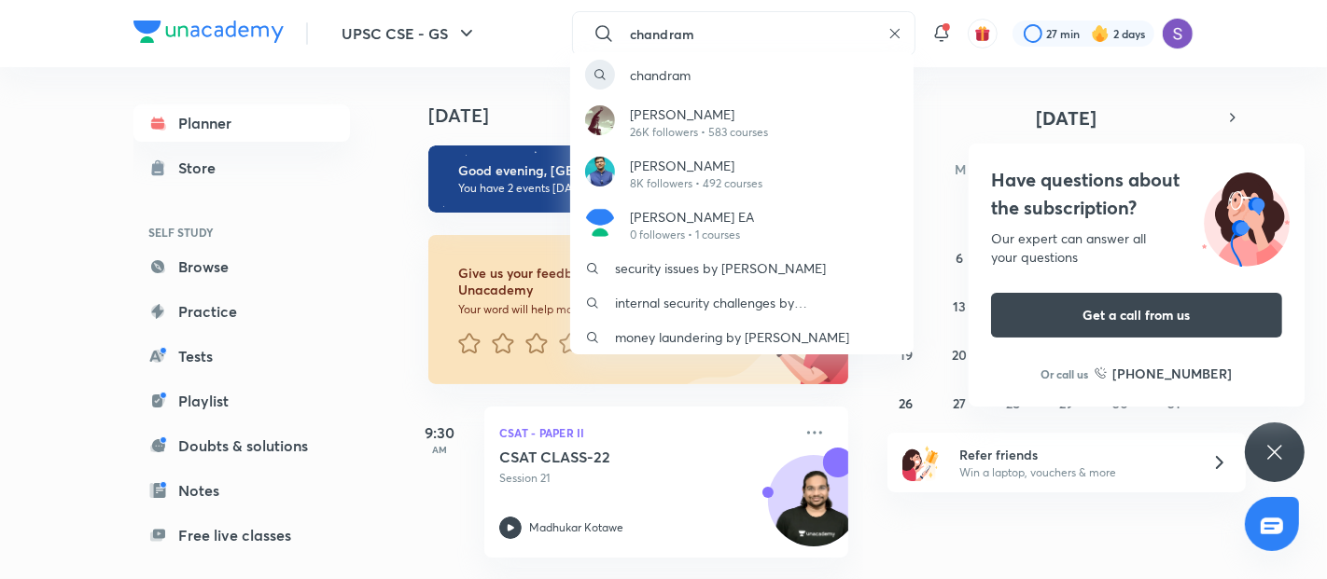  Describe the element at coordinates (660, 75) in the screenshot. I see `p: chandram` at that location.